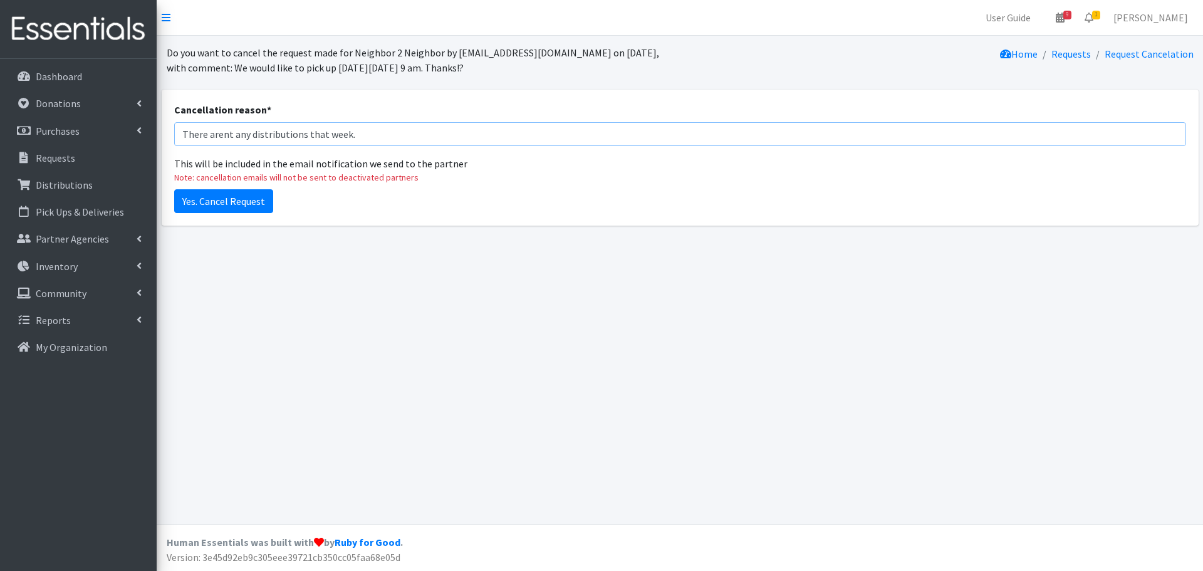 The height and width of the screenshot is (571, 1203). Describe the element at coordinates (53, 320) in the screenshot. I see `p: Reports` at that location.